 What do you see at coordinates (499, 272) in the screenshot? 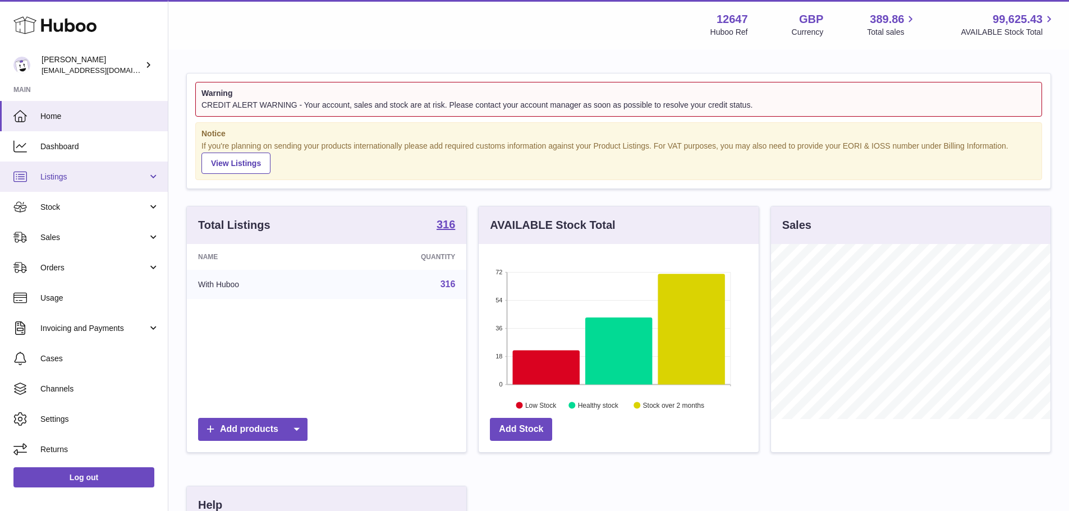
I see `text: 72` at bounding box center [499, 272].